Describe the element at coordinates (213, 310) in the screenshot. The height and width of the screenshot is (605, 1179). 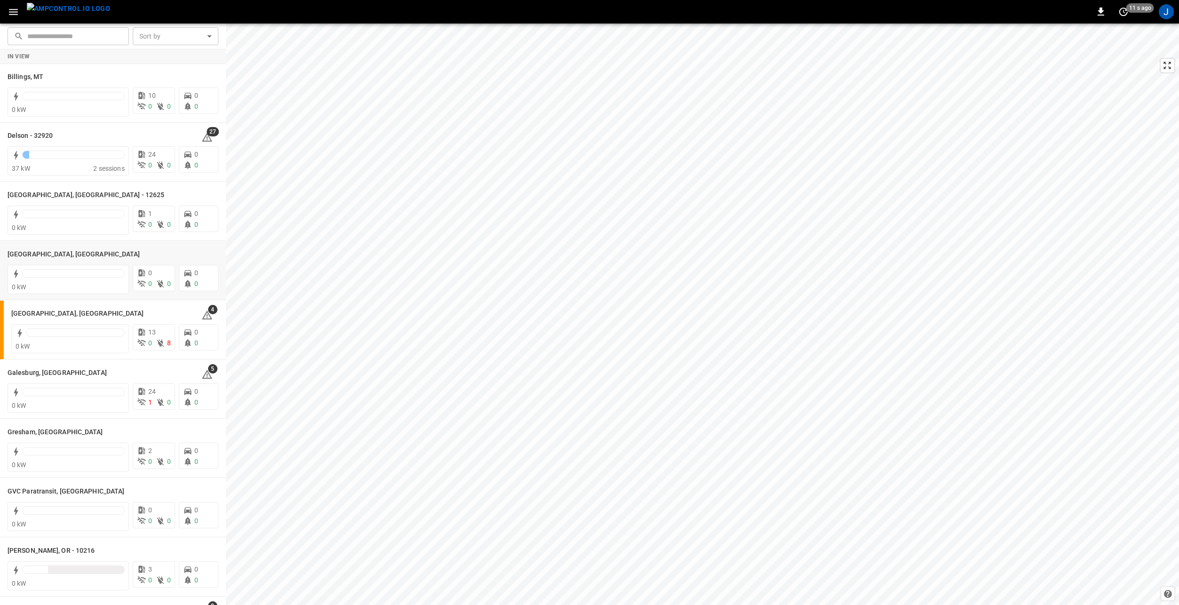
I see `span: 4` at that location.